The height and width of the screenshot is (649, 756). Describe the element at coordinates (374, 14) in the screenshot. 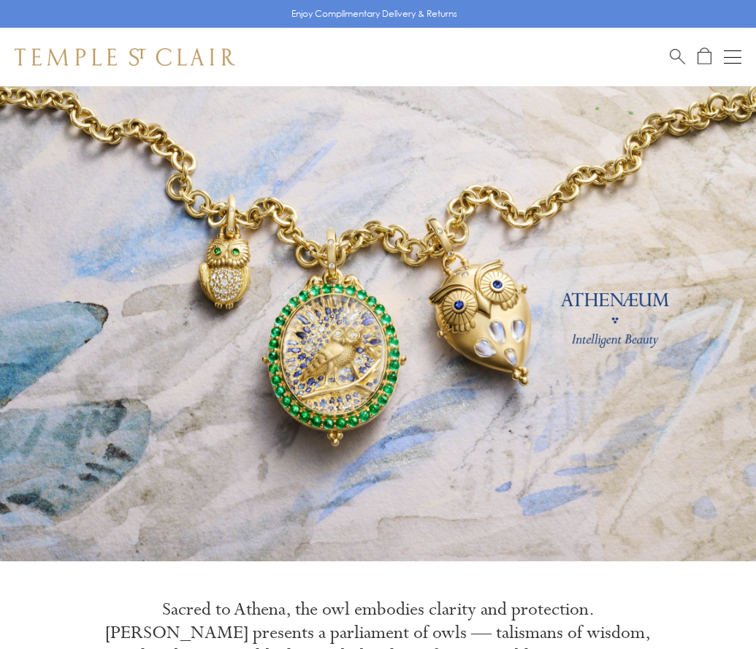

I see `p: Enjoy Complimentary Delivery & Returns` at that location.